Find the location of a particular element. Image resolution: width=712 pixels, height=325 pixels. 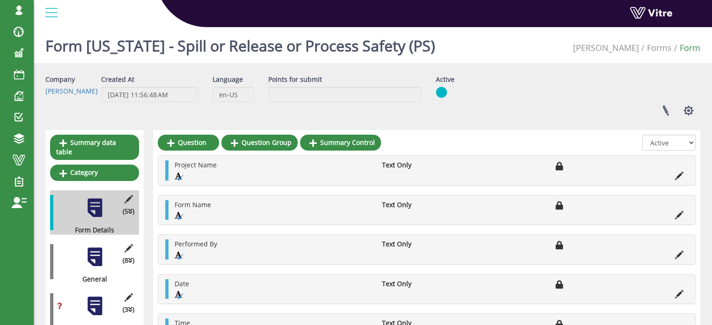

span: (5 ) is located at coordinates (128, 212).